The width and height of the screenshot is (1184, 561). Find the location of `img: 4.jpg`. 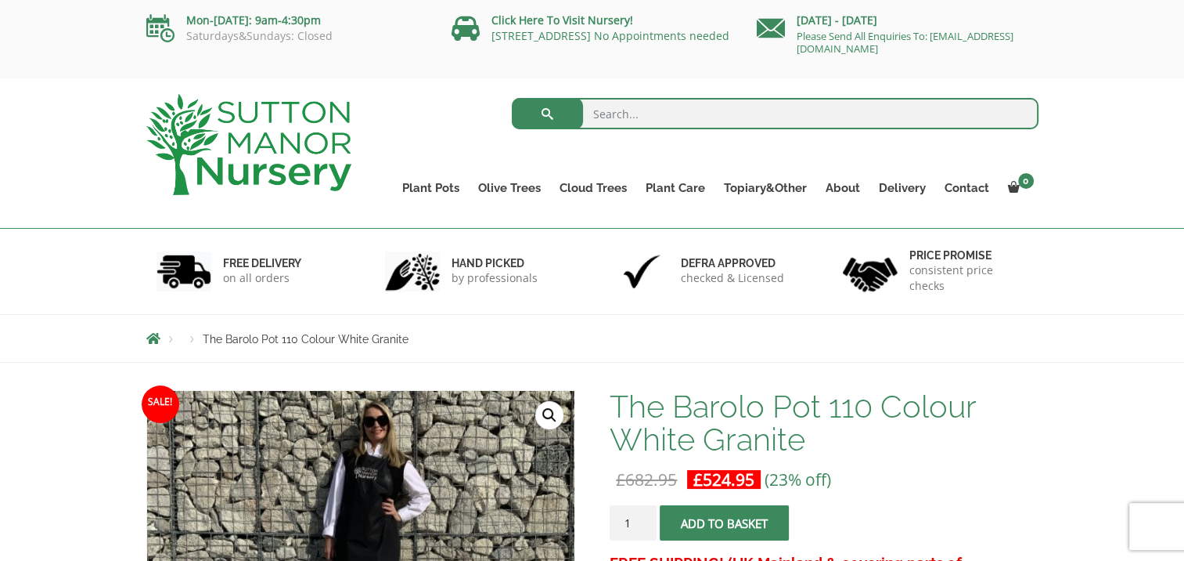

img: 4.jpg is located at coordinates (871, 271).